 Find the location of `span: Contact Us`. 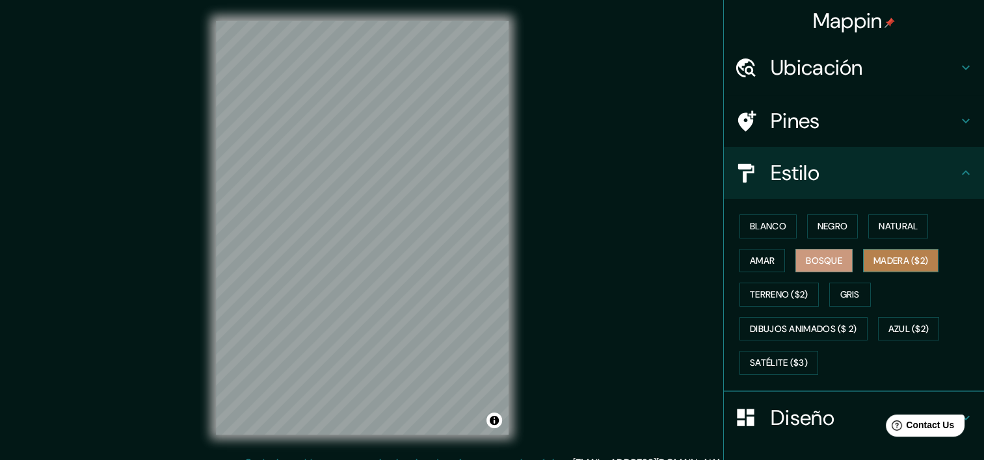

span: Contact Us is located at coordinates (62, 16).